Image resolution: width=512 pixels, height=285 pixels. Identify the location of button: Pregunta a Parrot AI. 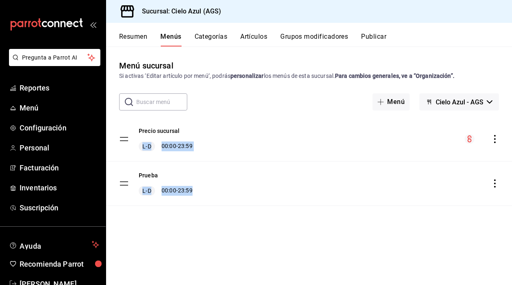
(55, 58).